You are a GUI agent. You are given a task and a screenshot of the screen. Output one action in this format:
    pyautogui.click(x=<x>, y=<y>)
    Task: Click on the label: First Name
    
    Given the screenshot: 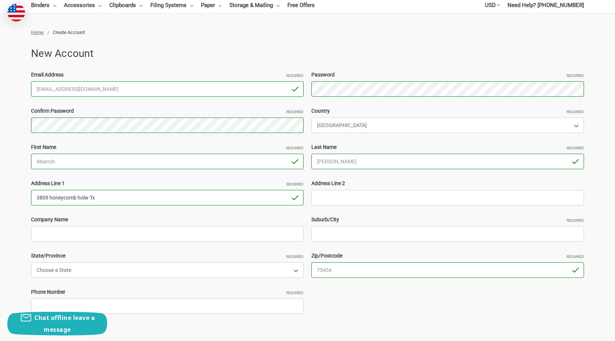 What is the action you would take?
    pyautogui.click(x=167, y=147)
    